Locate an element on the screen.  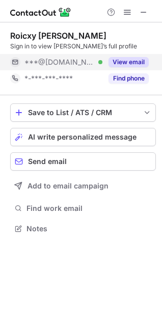
span: Send email is located at coordinates (47, 161).